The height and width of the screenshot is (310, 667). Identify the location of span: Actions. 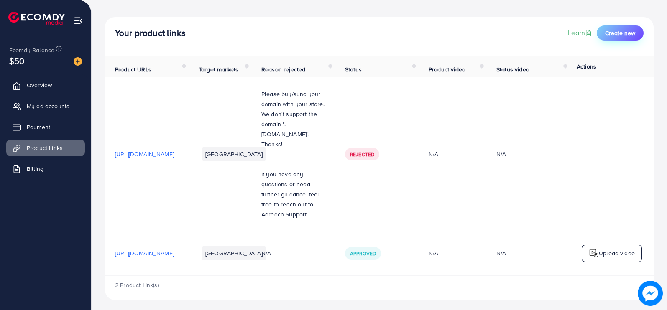
(586, 66).